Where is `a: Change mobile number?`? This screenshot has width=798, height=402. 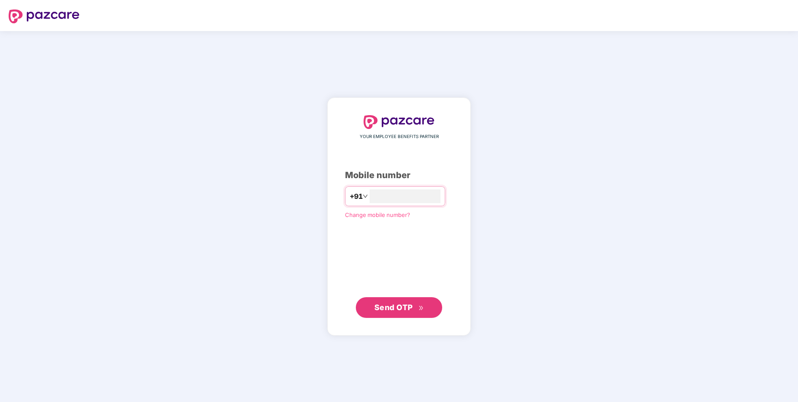
a: Change mobile number? is located at coordinates (377, 215).